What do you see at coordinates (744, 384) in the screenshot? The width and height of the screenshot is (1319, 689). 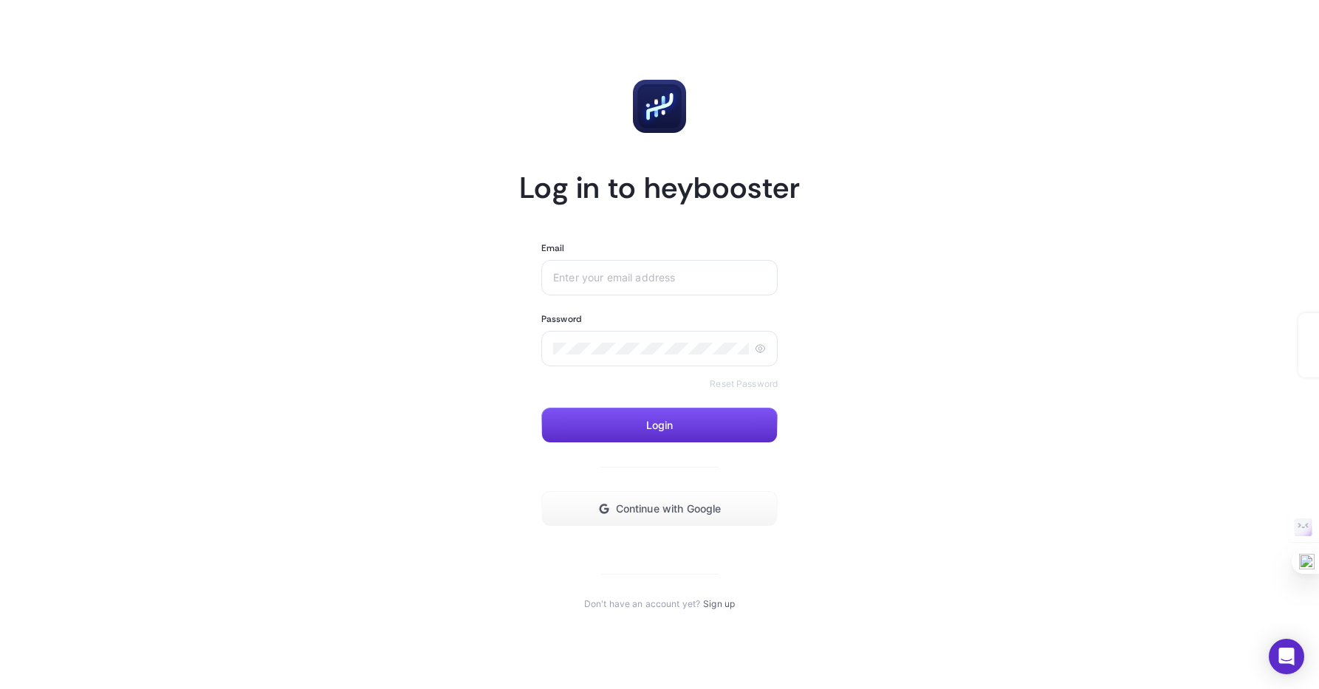 I see `a: Reset Password` at bounding box center [744, 384].